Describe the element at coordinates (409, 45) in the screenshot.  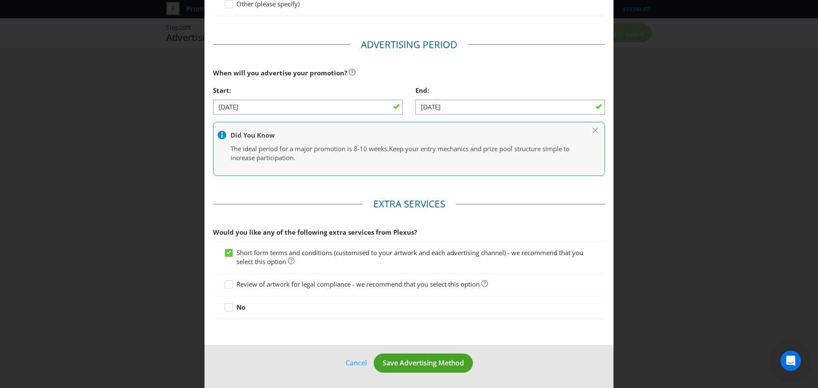
I see `legend: Advertising Period` at that location.